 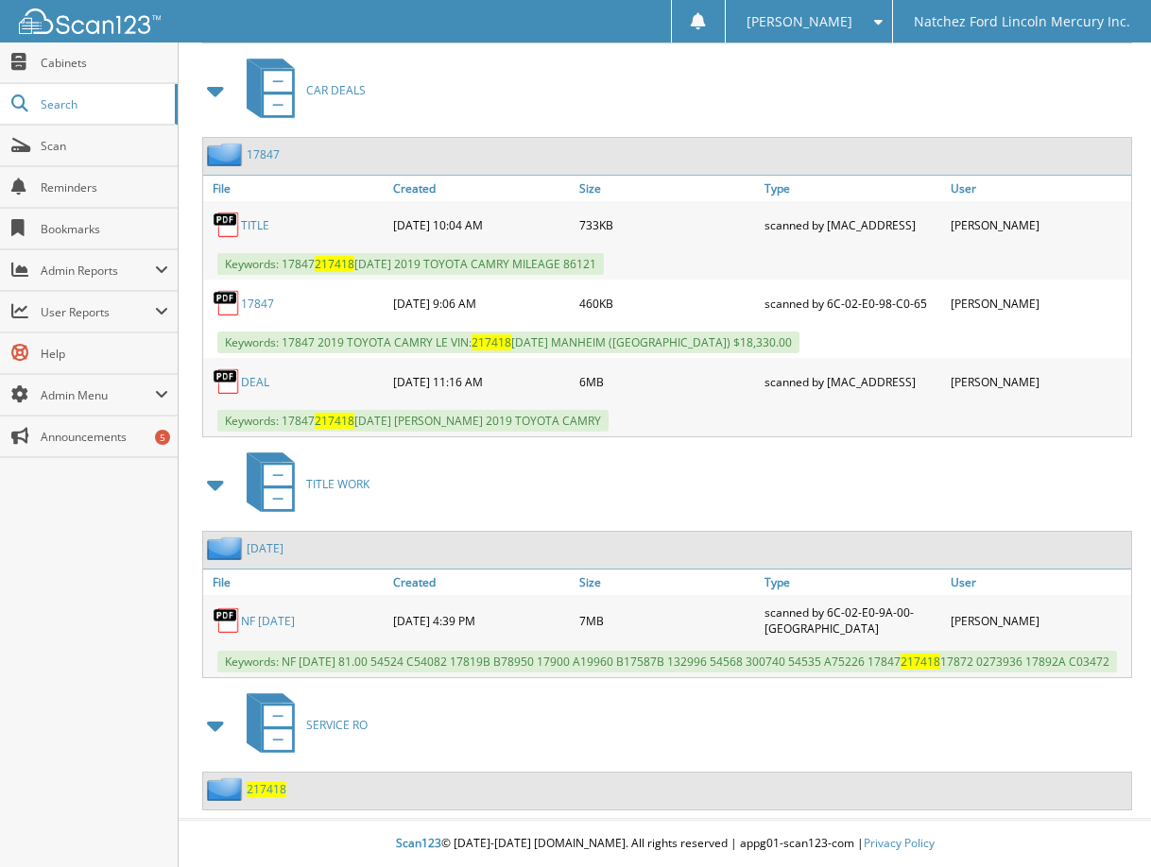 What do you see at coordinates (667, 621) in the screenshot?
I see `div: 7MB` at bounding box center [667, 621].